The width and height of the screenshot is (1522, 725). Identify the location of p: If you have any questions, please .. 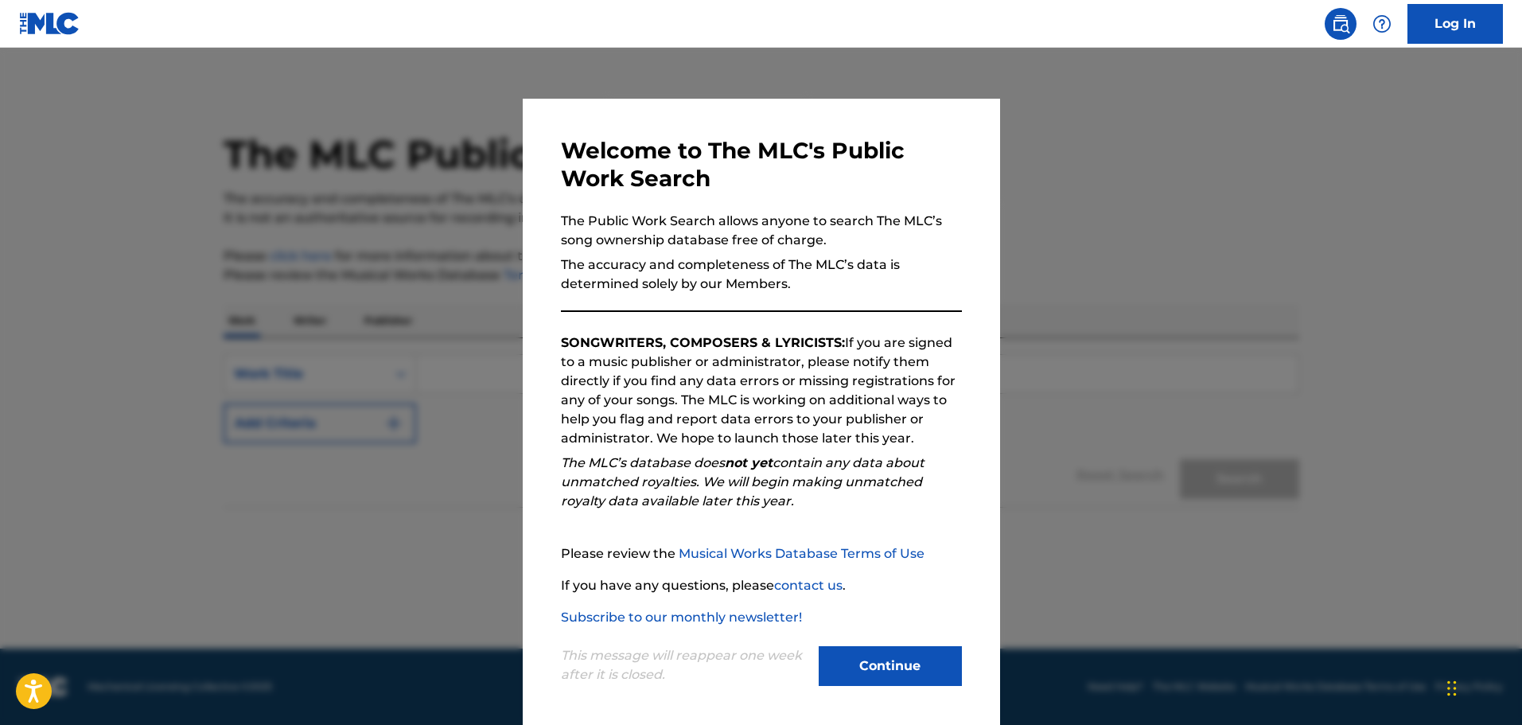
(761, 586).